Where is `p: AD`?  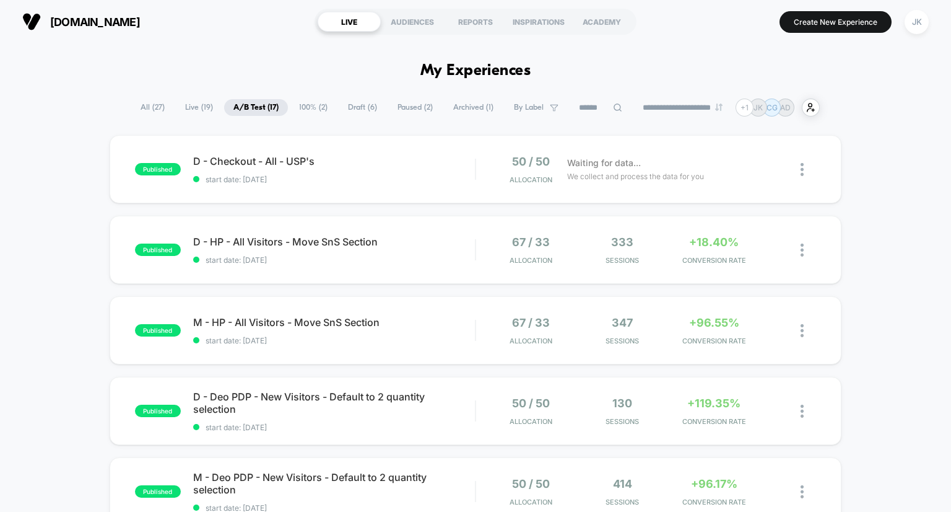
p: AD is located at coordinates (785, 107).